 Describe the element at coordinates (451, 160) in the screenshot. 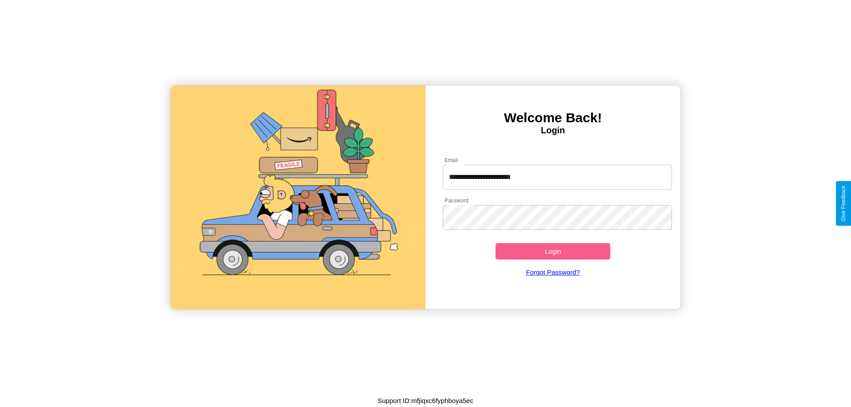

I see `label: Email` at that location.